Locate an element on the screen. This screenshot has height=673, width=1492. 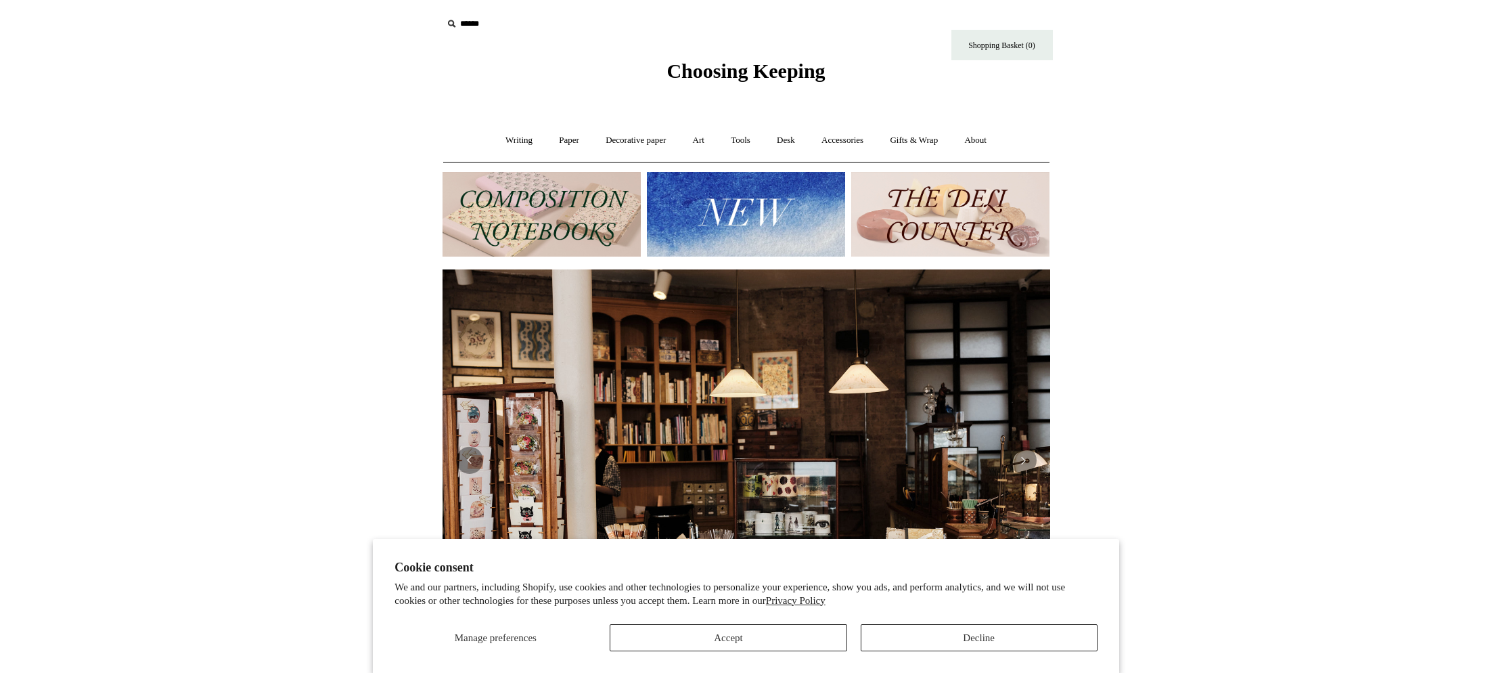
a: Privacy Policy is located at coordinates (796, 600).